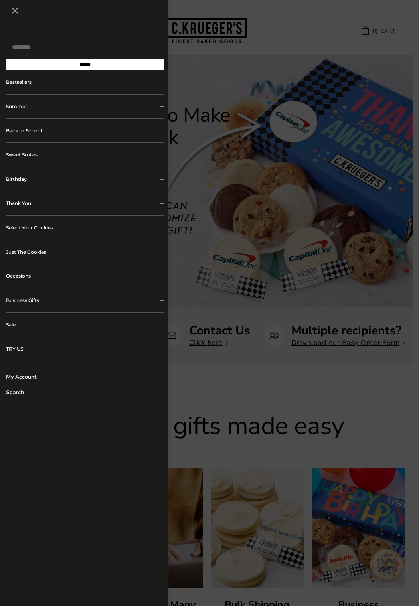  Describe the element at coordinates (85, 228) in the screenshot. I see `a: Select Your Cookies` at that location.